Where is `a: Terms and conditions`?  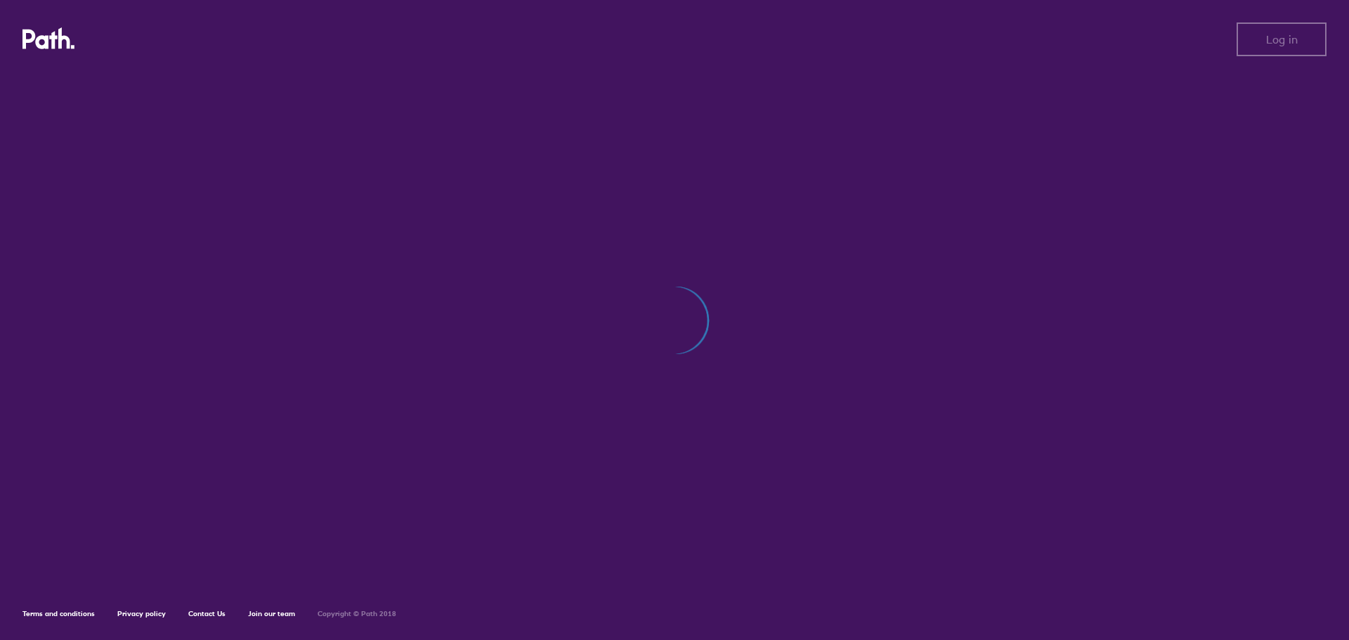 a: Terms and conditions is located at coordinates (58, 613).